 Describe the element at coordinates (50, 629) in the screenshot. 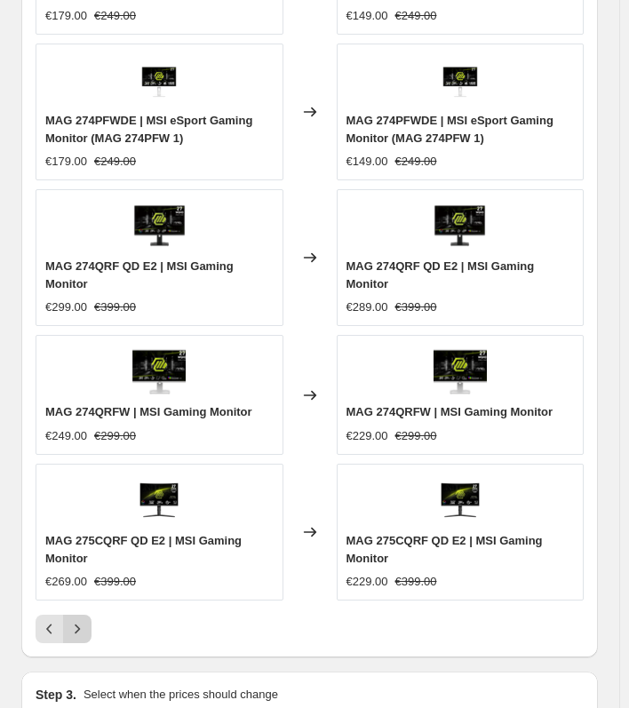

I see `button: Previous` at that location.